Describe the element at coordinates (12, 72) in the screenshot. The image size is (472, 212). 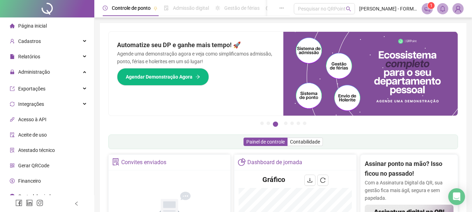
I see `span: lock` at that location.